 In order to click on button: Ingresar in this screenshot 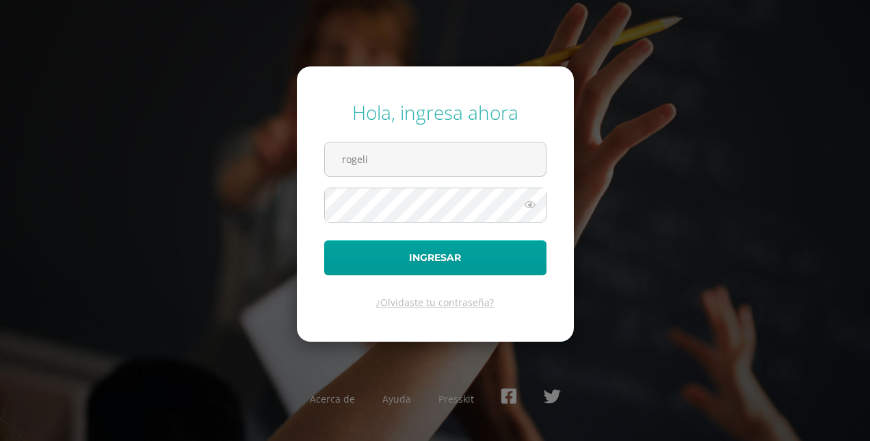, I will do `click(435, 257)`.